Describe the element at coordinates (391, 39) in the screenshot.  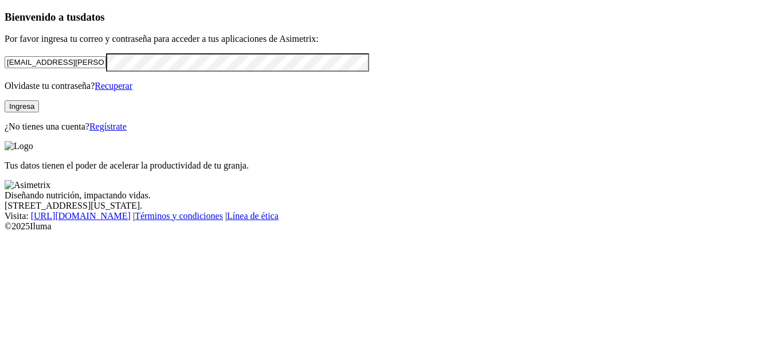
I see `p: Por favor ingresa tu correo y contraseña para acceder a tus aplicaciones de Asimetrix:` at that location.